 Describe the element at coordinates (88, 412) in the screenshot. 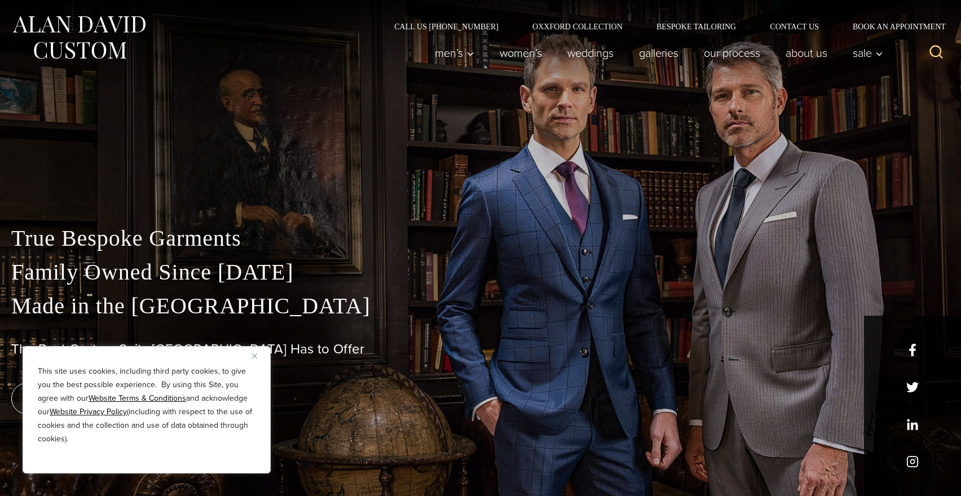

I see `a: Website Privacy Policy` at that location.